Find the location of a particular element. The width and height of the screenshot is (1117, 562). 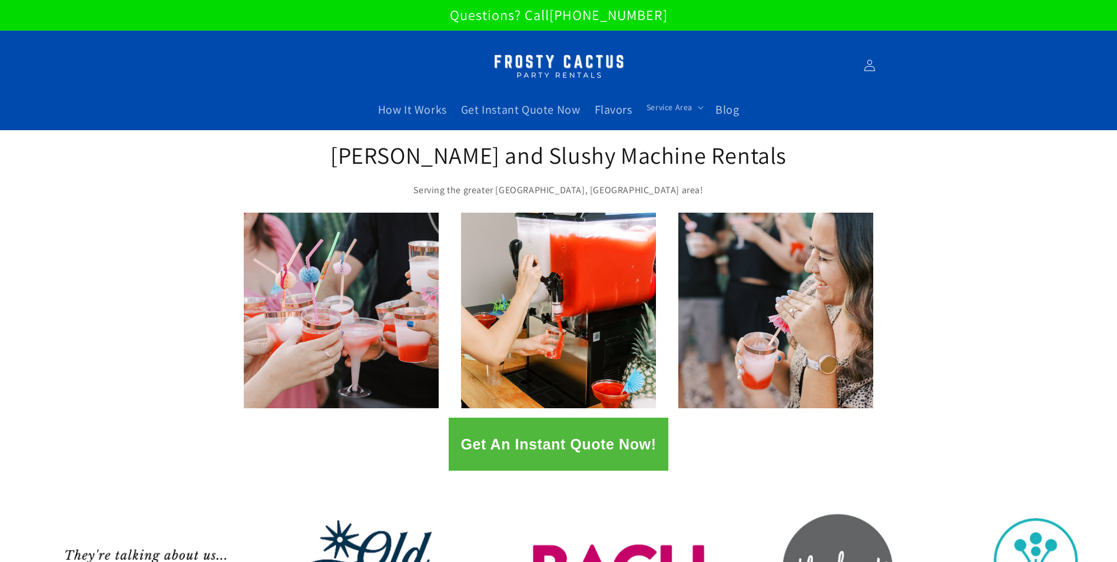

span: Flavors is located at coordinates (614, 110).